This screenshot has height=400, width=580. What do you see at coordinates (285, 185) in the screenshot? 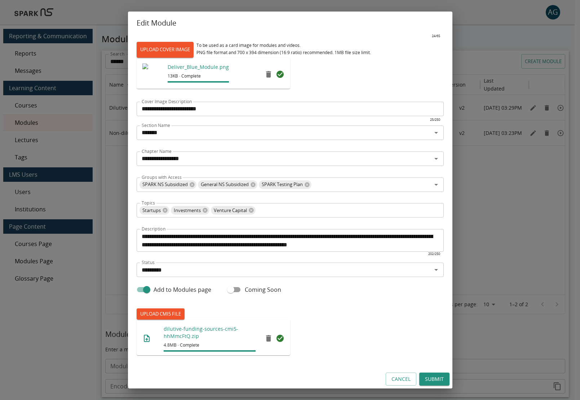
I see `div: SPARK Testing Plan` at bounding box center [285, 185].